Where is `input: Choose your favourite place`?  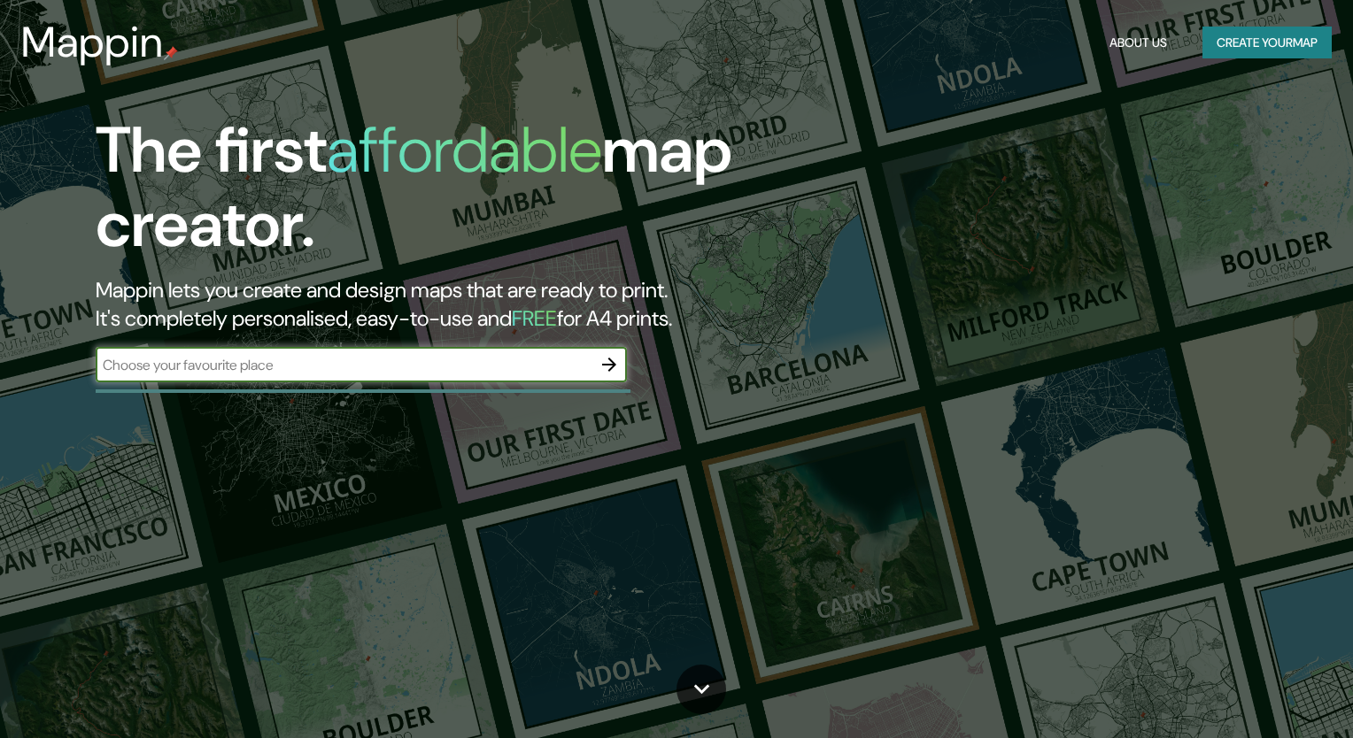
input: Choose your favourite place is located at coordinates (344, 365).